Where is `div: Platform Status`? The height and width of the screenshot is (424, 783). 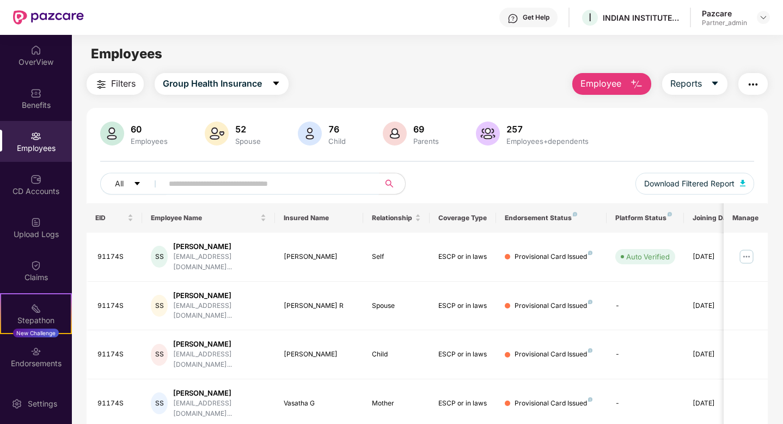 div: Platform Status is located at coordinates (645, 218).